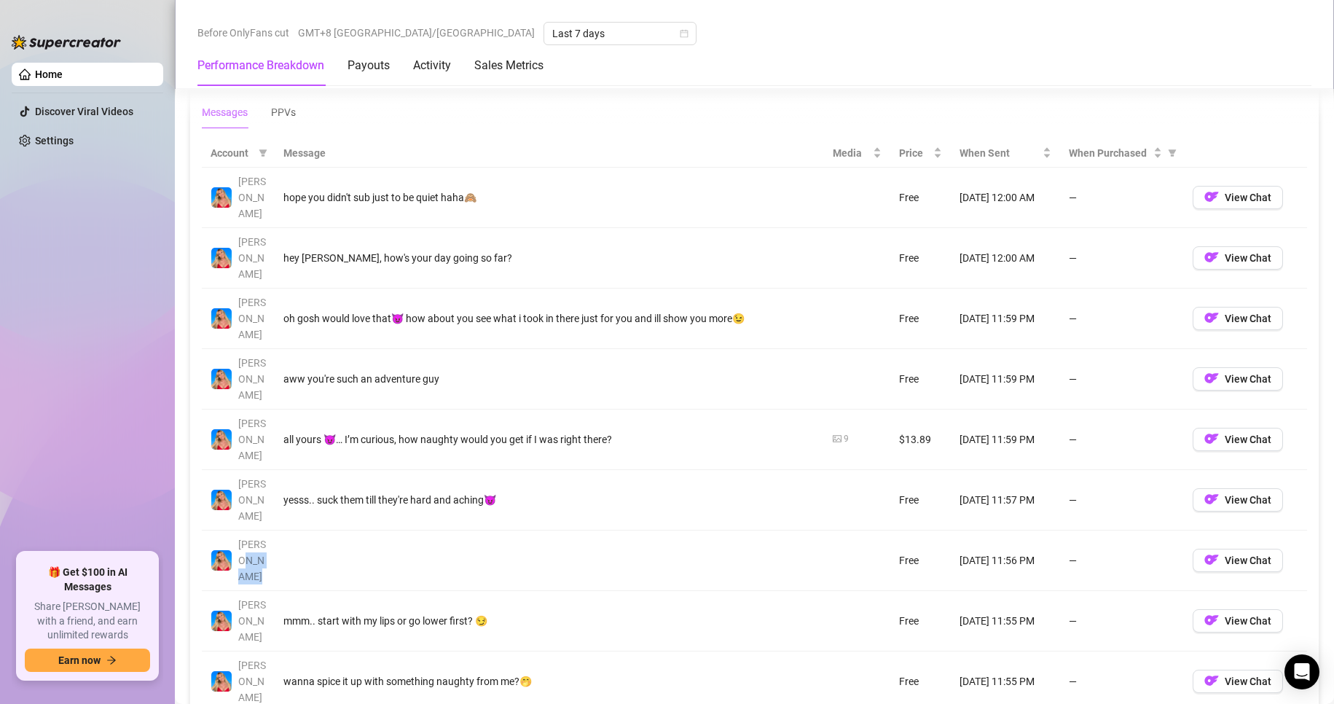  What do you see at coordinates (549, 621) in the screenshot?
I see `div: mmm.. start with my lips or go lower first? 😏` at bounding box center [549, 621].